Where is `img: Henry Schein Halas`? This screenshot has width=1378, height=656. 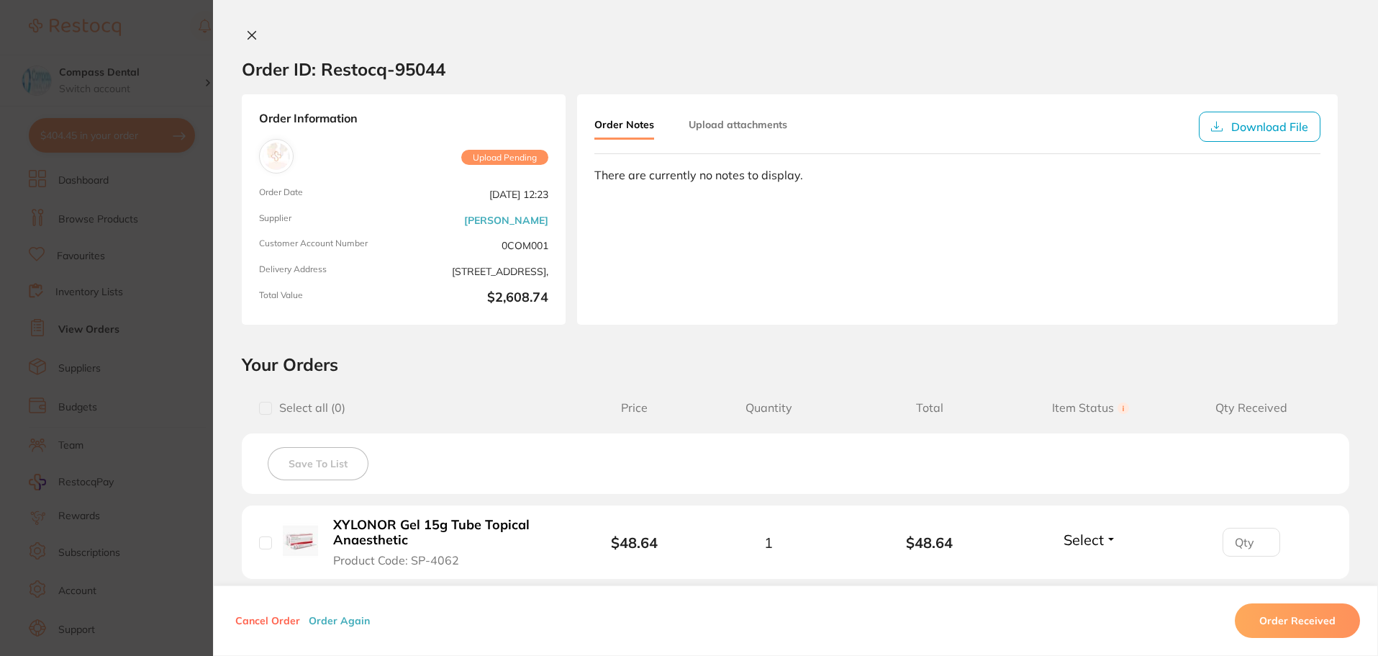 img: Henry Schein Halas is located at coordinates (276, 156).